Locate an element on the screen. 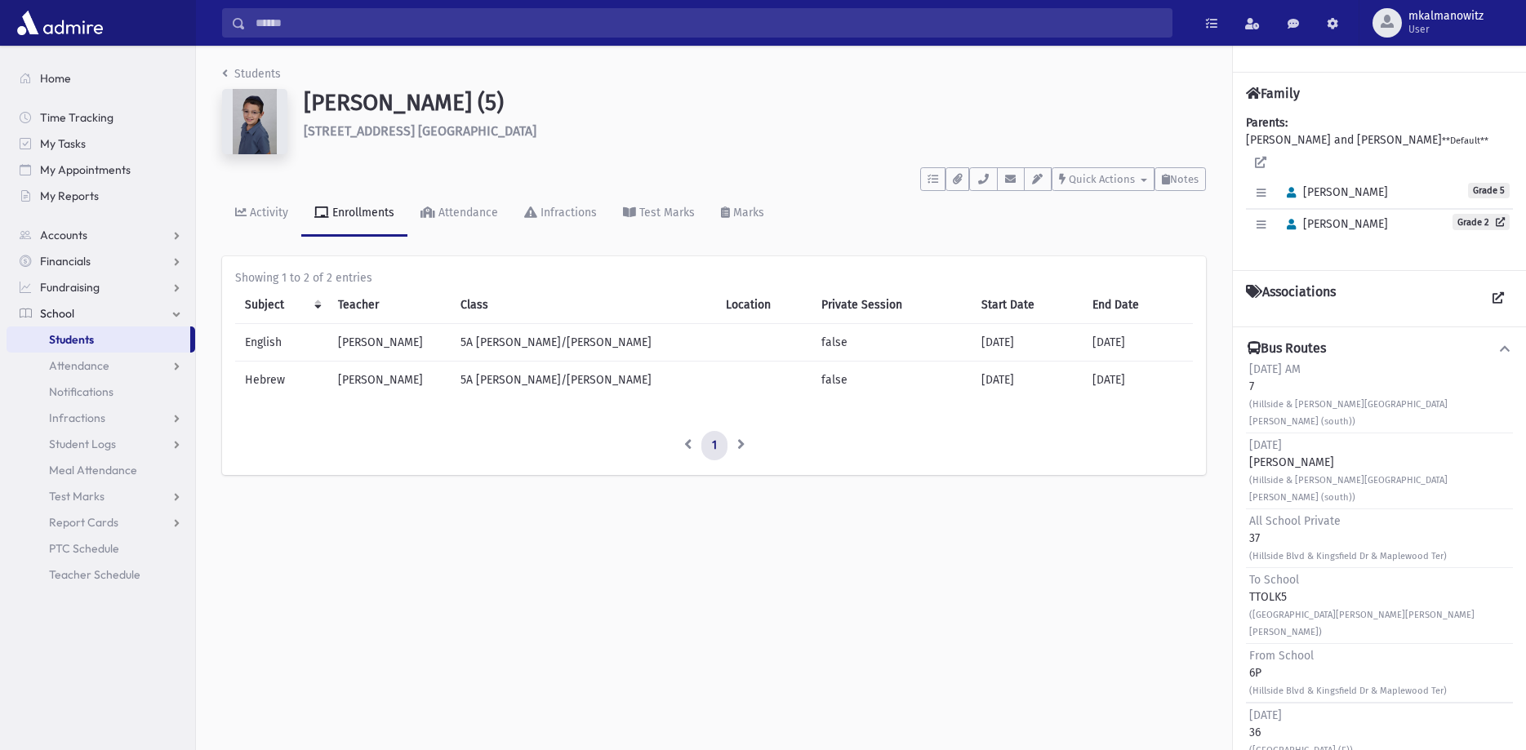 The height and width of the screenshot is (750, 1526). div: 37 is located at coordinates (1348, 538).